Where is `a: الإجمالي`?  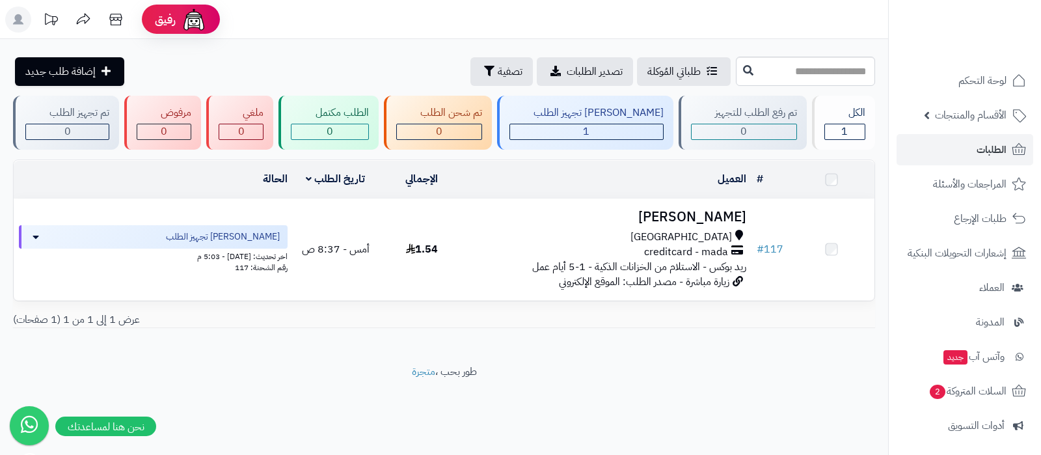
a: الإجمالي is located at coordinates (422, 179).